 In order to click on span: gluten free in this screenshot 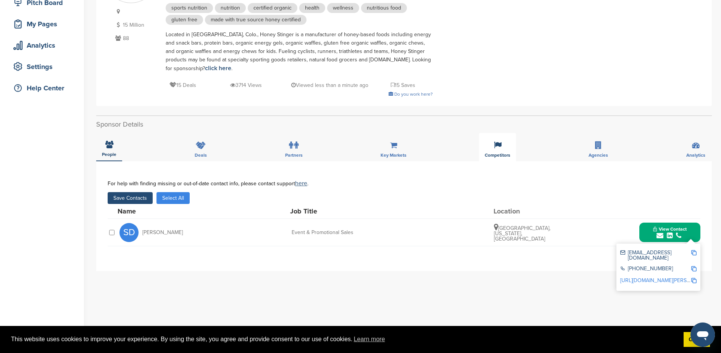, I will do `click(184, 20)`.